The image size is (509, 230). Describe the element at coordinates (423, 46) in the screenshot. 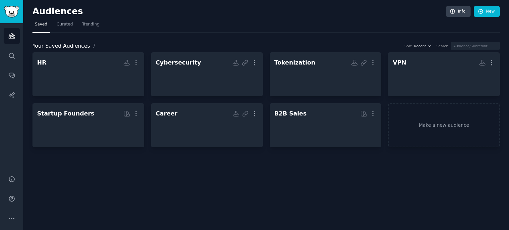

I see `button: Recent` at that location.